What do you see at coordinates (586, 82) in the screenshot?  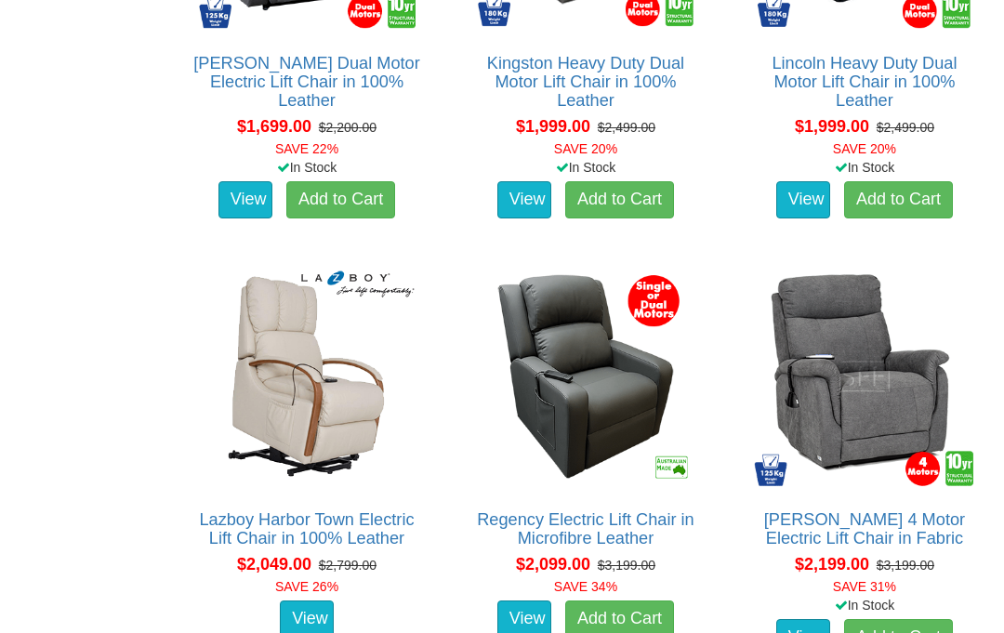 I see `a: Kingston Heavy Duty Dual Motor Lift Chair in 100% Leather` at bounding box center [586, 82].